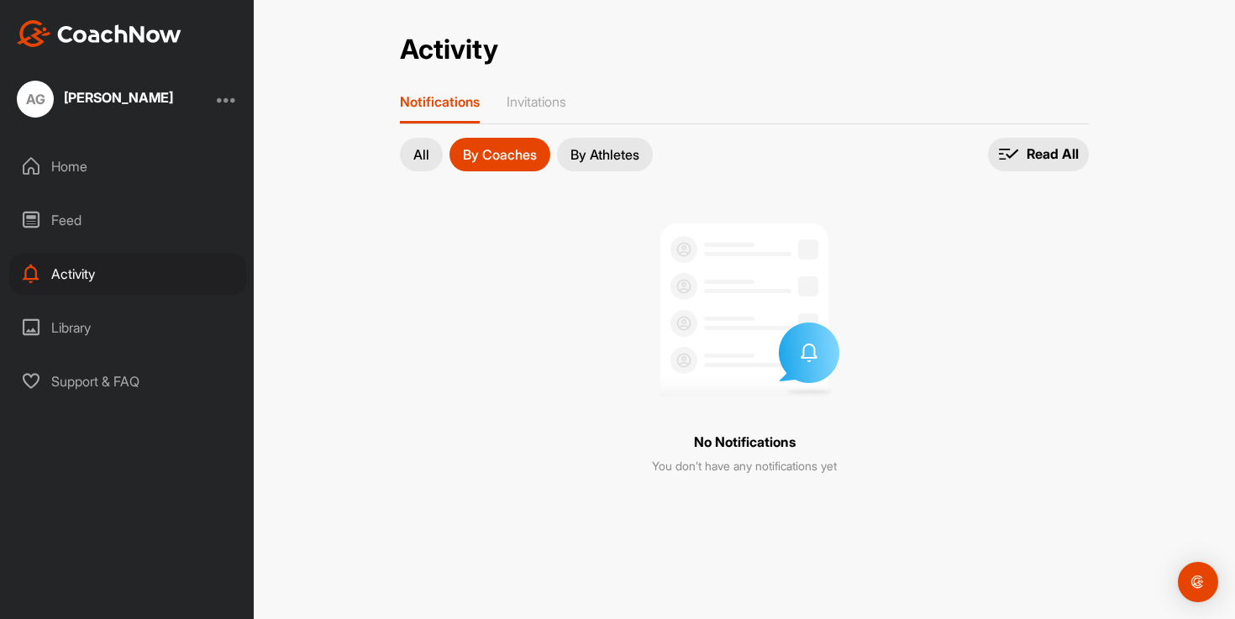 The width and height of the screenshot is (1235, 619). Describe the element at coordinates (745, 308) in the screenshot. I see `img: no invites` at that location.